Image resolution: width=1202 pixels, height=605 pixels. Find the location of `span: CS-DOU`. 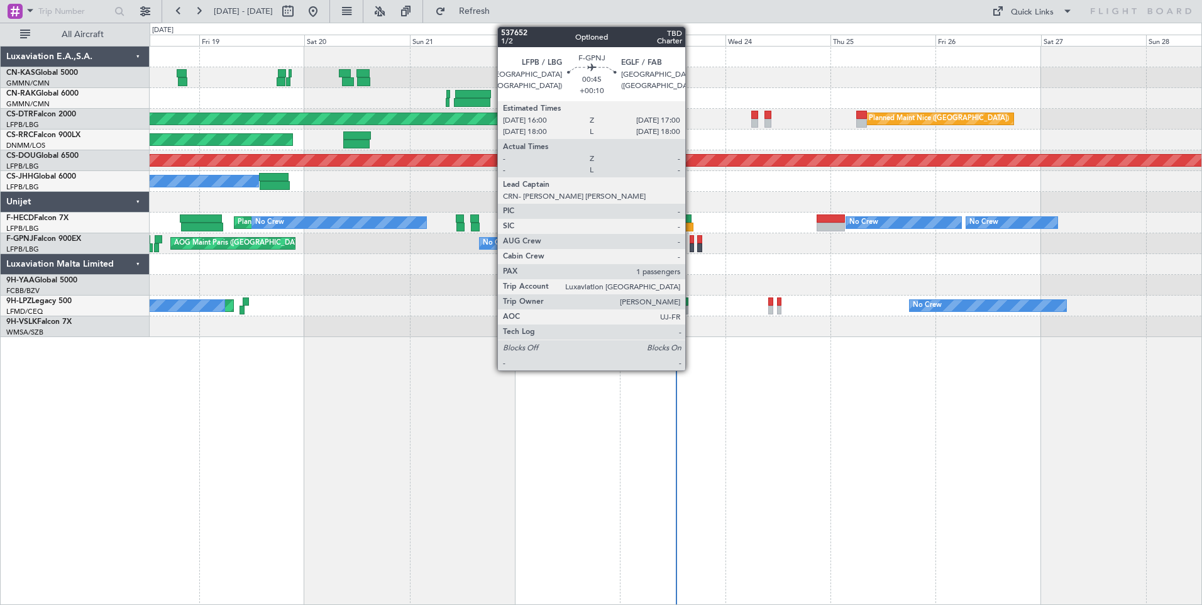

span: CS-DOU is located at coordinates (21, 156).